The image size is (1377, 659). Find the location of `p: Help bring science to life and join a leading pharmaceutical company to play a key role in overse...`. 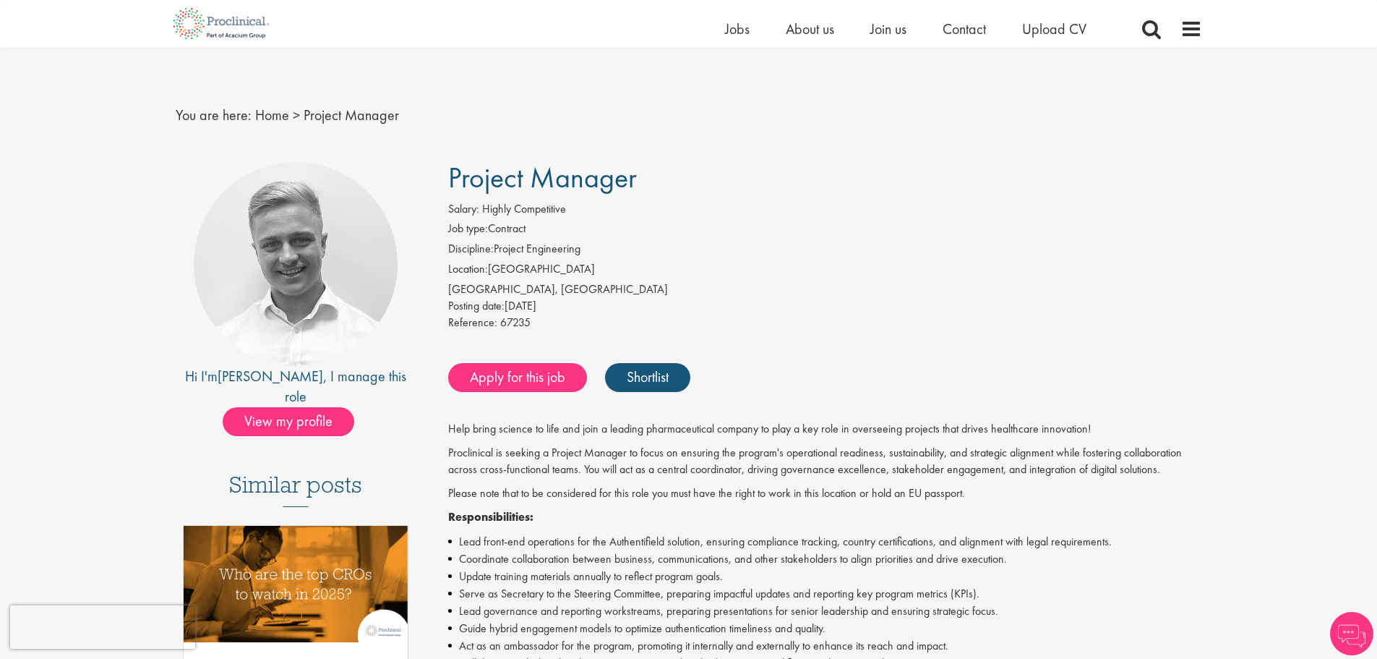

p: Help bring science to life and join a leading pharmaceutical company to play a key role in overse... is located at coordinates (825, 429).